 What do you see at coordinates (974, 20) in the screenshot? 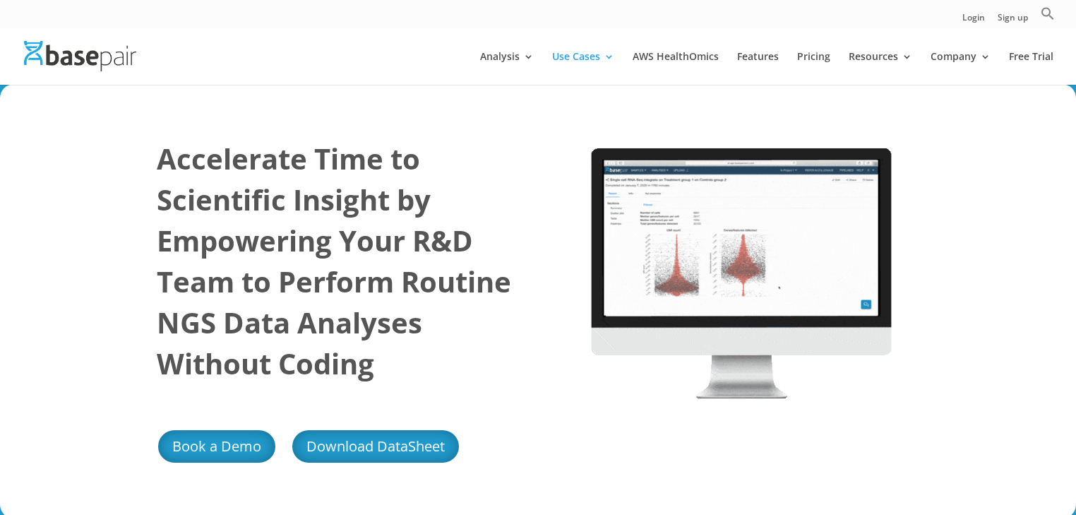
I see `a: Login` at bounding box center [974, 20].